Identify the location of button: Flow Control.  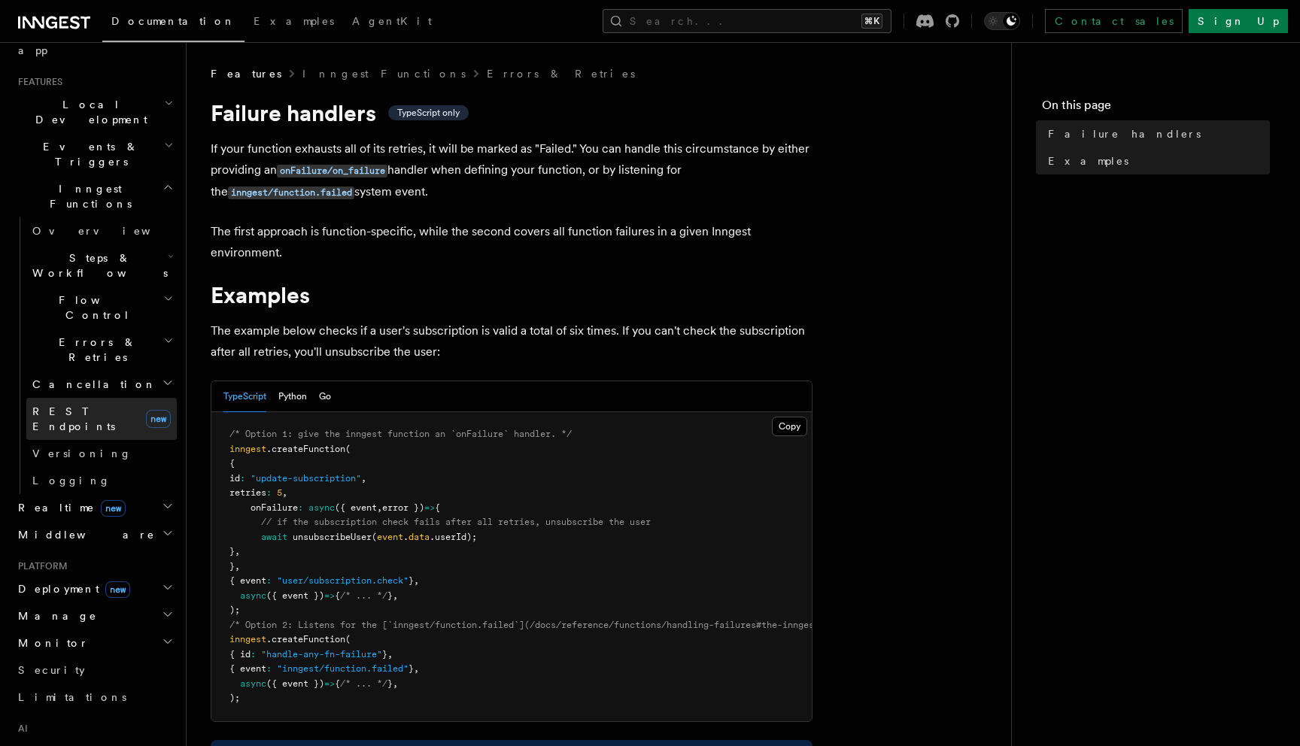
(102, 308).